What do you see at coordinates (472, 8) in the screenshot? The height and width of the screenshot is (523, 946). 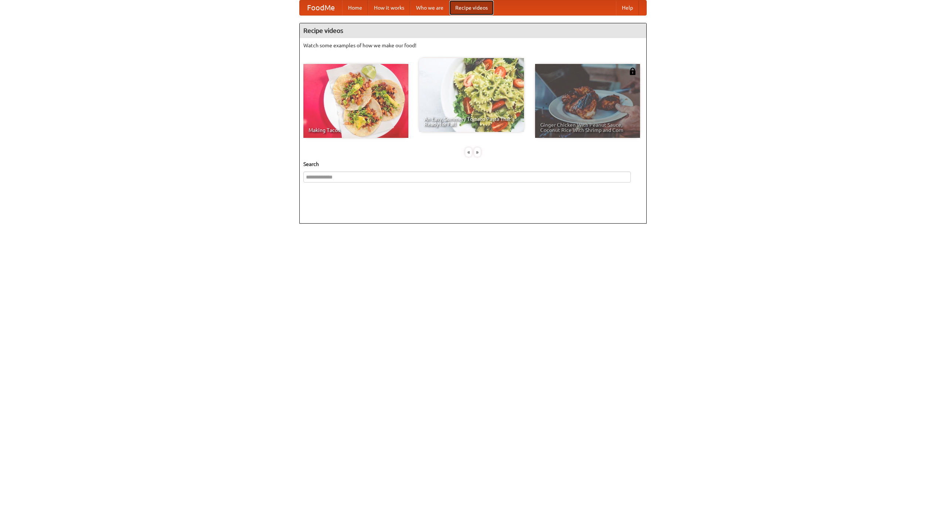 I see `a: Recipe videos` at bounding box center [472, 8].